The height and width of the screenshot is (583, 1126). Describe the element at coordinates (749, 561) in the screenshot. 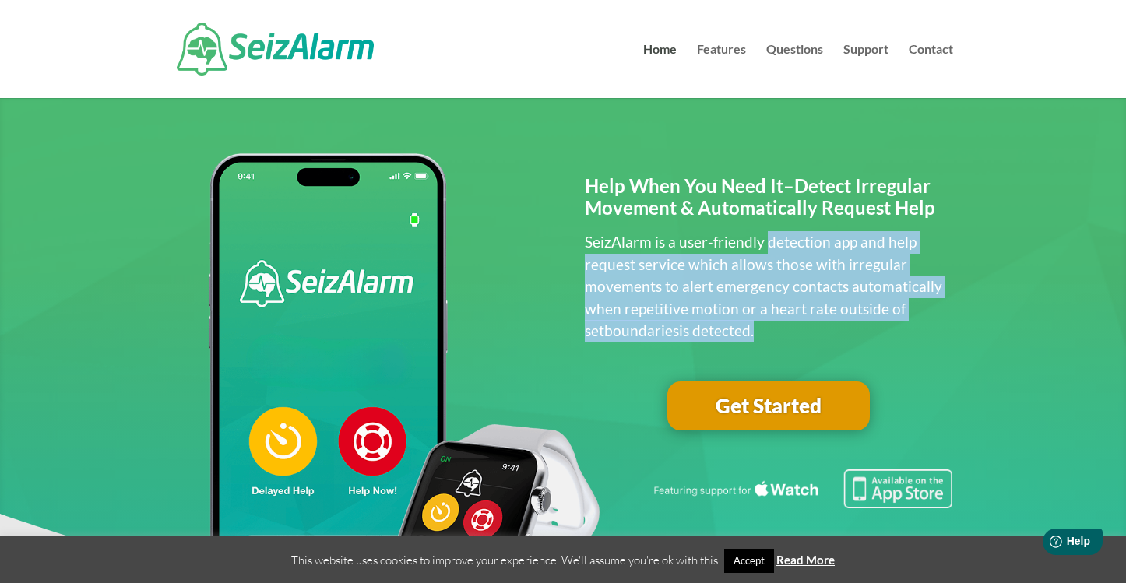

I see `a: Accept` at that location.